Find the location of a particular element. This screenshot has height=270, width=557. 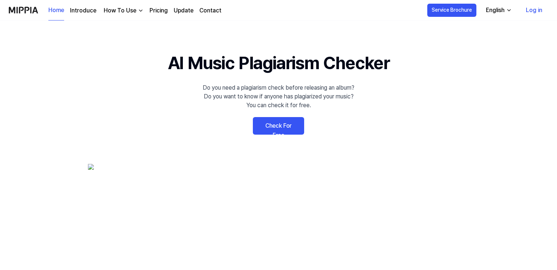

h1: AI Music Plagiarism Checker is located at coordinates (279, 63).